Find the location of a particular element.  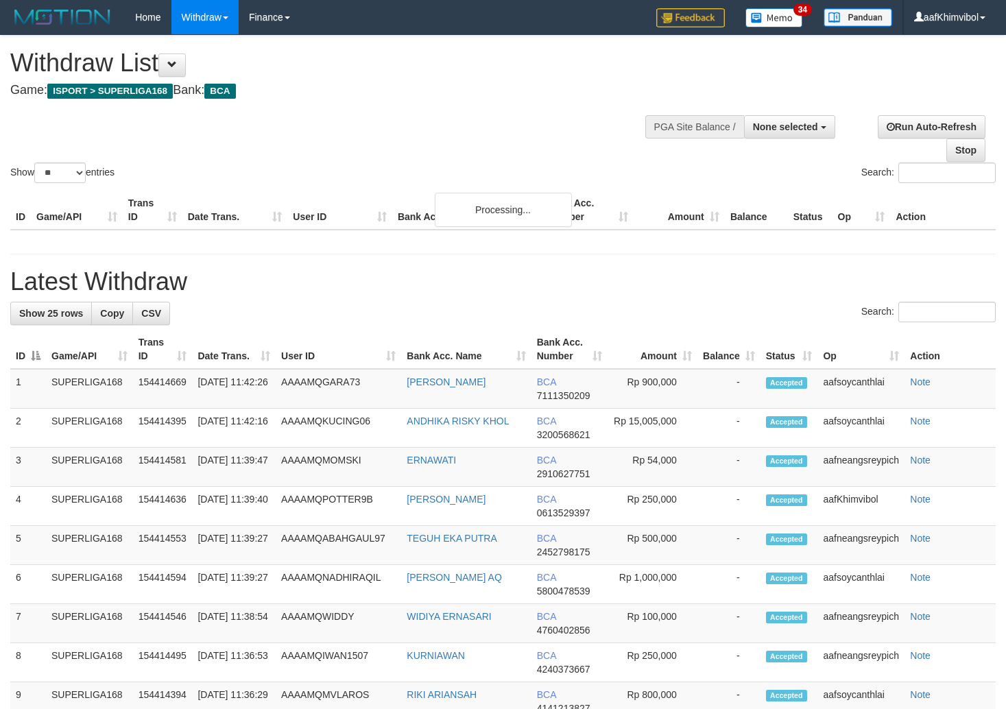

th: Status is located at coordinates (810, 210).